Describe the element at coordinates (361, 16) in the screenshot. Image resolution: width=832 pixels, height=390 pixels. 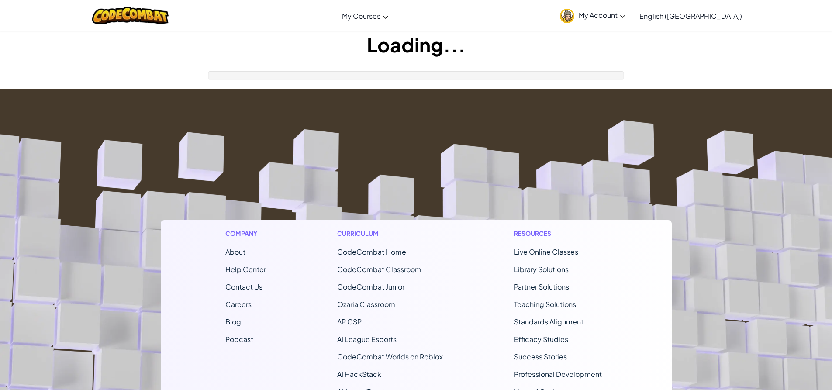
I see `span: My Courses` at that location.